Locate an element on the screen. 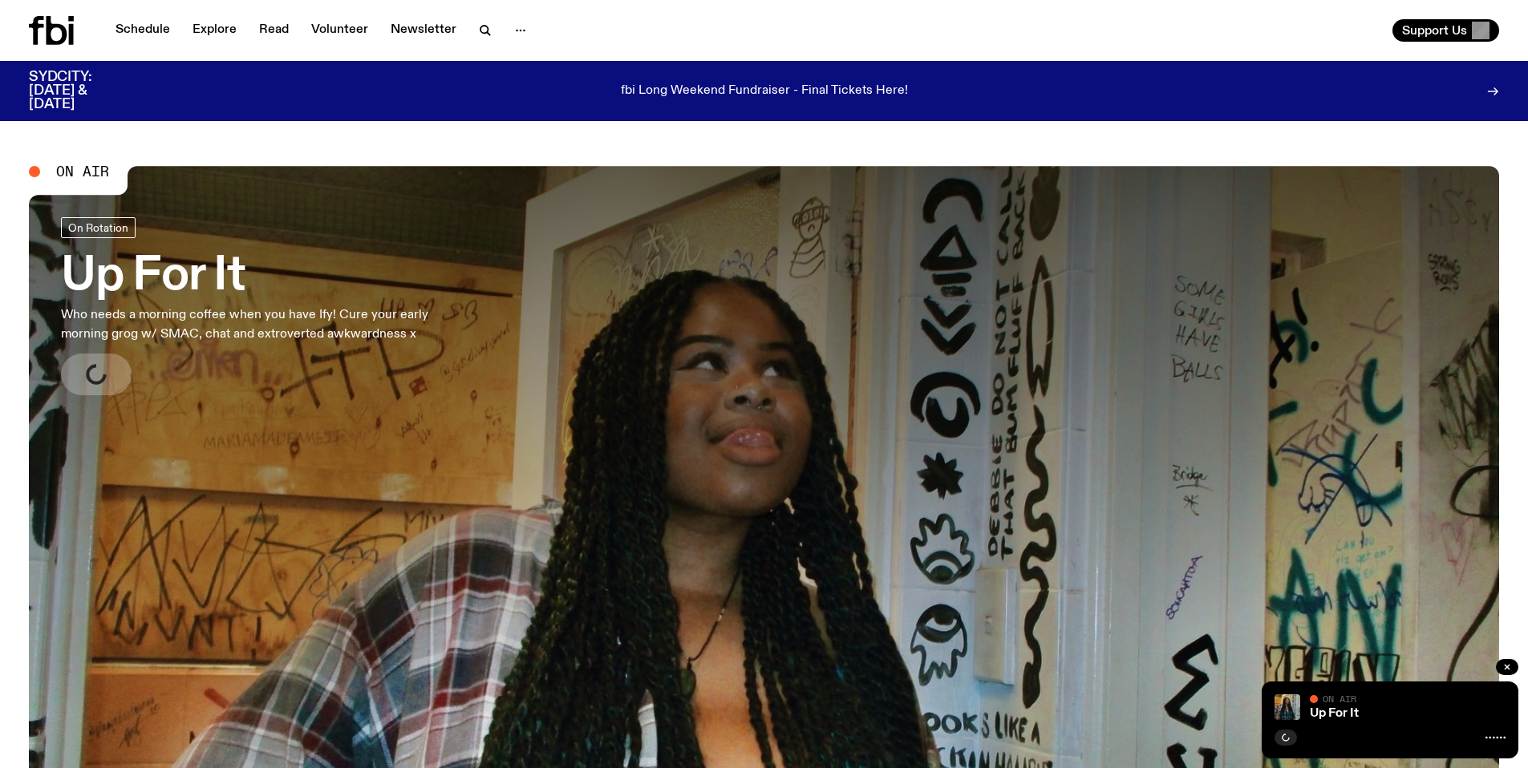 The width and height of the screenshot is (1528, 768). a: Ify - a Brown Skin girl with black braided twists, looking up to the side with her tongue stickin... is located at coordinates (1287, 708).